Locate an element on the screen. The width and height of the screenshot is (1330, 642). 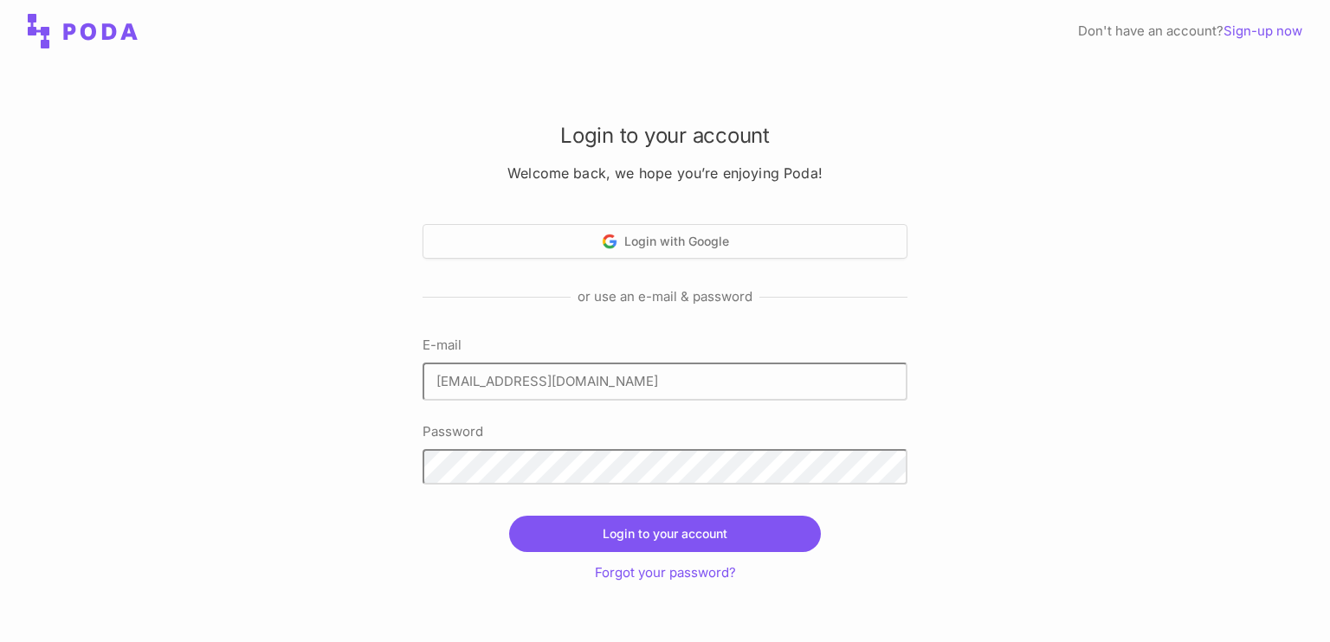
span: or use an e-mail & password is located at coordinates (665, 297).